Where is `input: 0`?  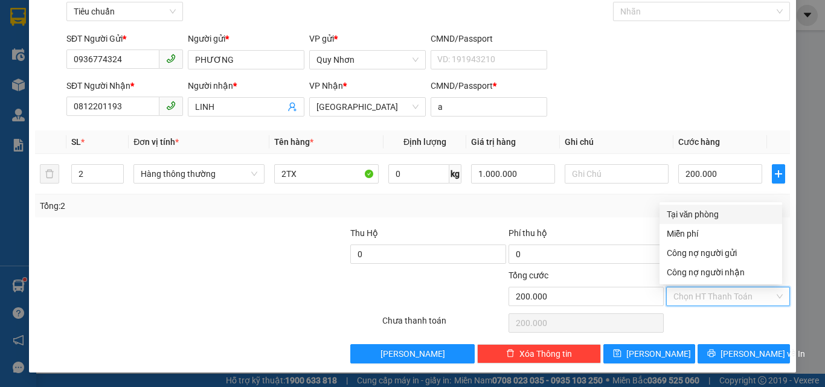 input: 0 is located at coordinates (513, 174).